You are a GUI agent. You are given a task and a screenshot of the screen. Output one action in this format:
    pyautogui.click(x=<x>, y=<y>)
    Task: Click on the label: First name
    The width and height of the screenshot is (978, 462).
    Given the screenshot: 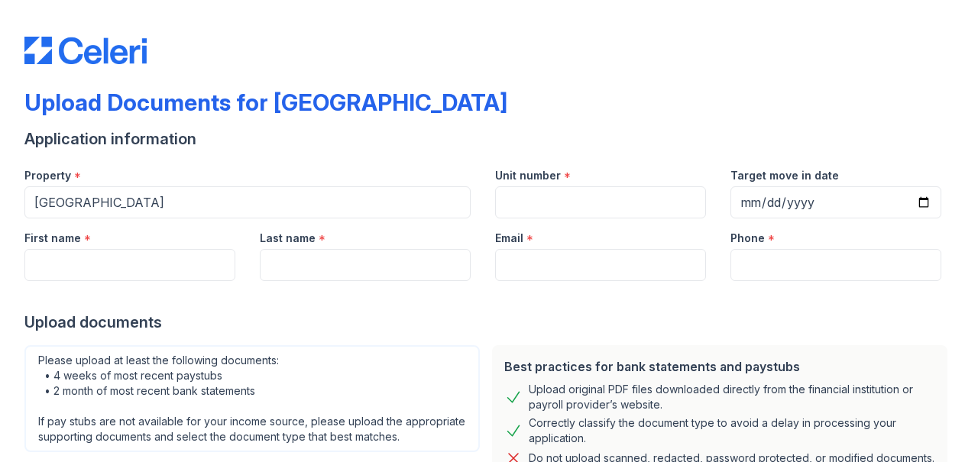 What is the action you would take?
    pyautogui.click(x=53, y=238)
    